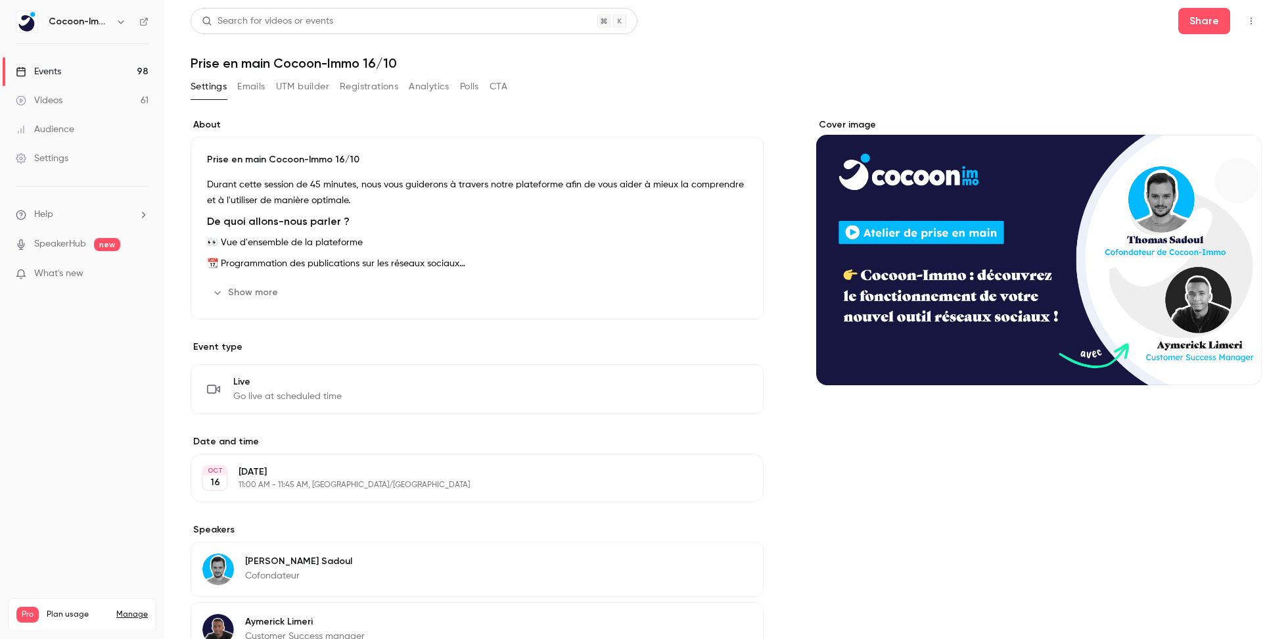  What do you see at coordinates (302, 87) in the screenshot?
I see `button: UTM builder` at bounding box center [302, 87].